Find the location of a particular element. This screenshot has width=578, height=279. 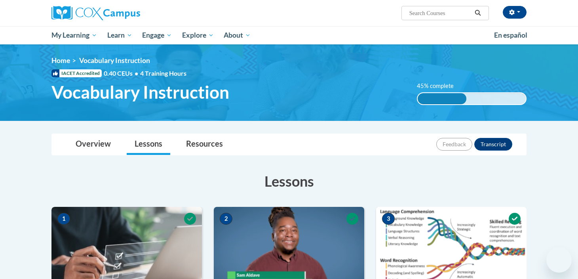

a: Resources is located at coordinates (204, 144).